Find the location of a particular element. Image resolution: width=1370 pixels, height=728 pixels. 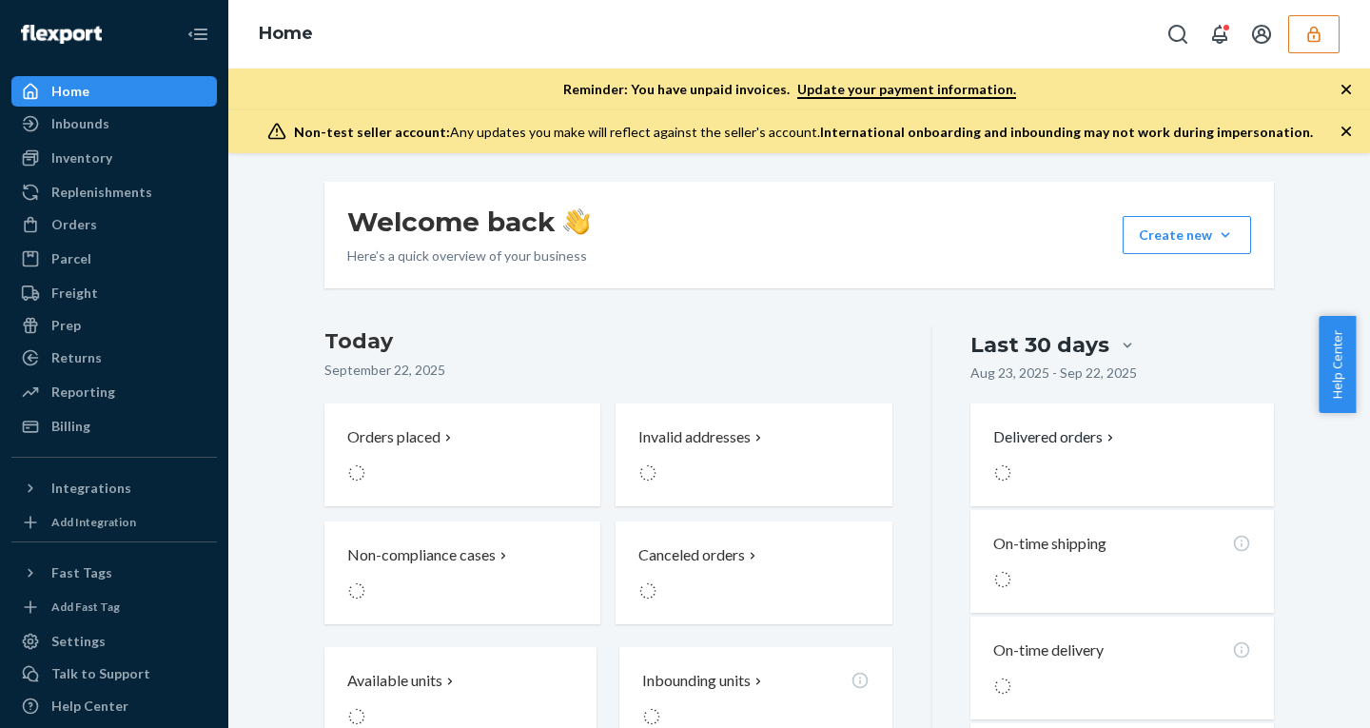

p: On-time shipping is located at coordinates (1050, 543).